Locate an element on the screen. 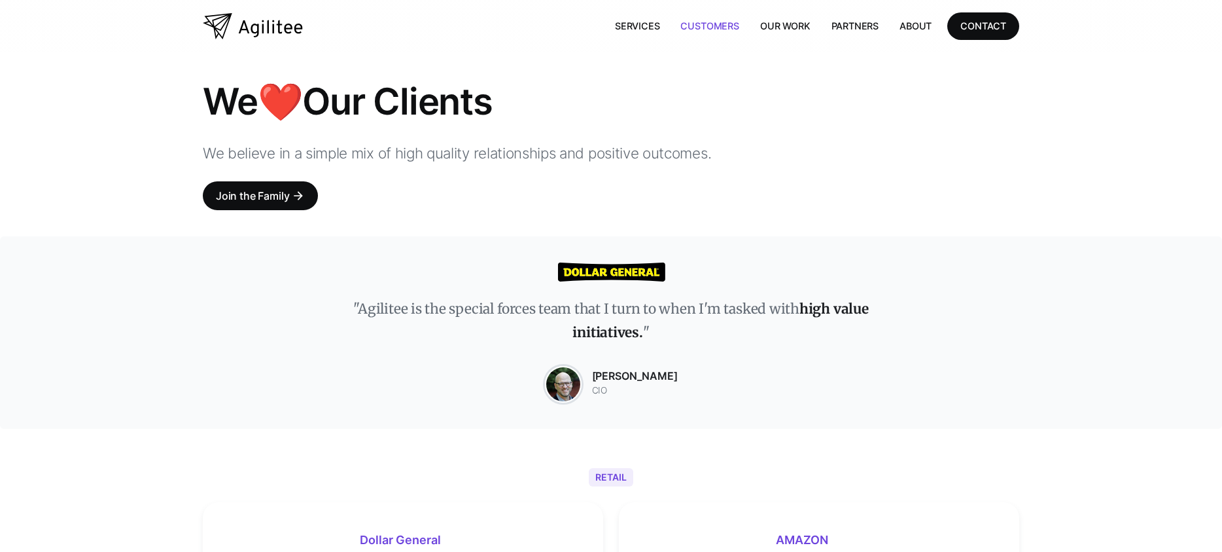  div: Retail is located at coordinates (611, 477).